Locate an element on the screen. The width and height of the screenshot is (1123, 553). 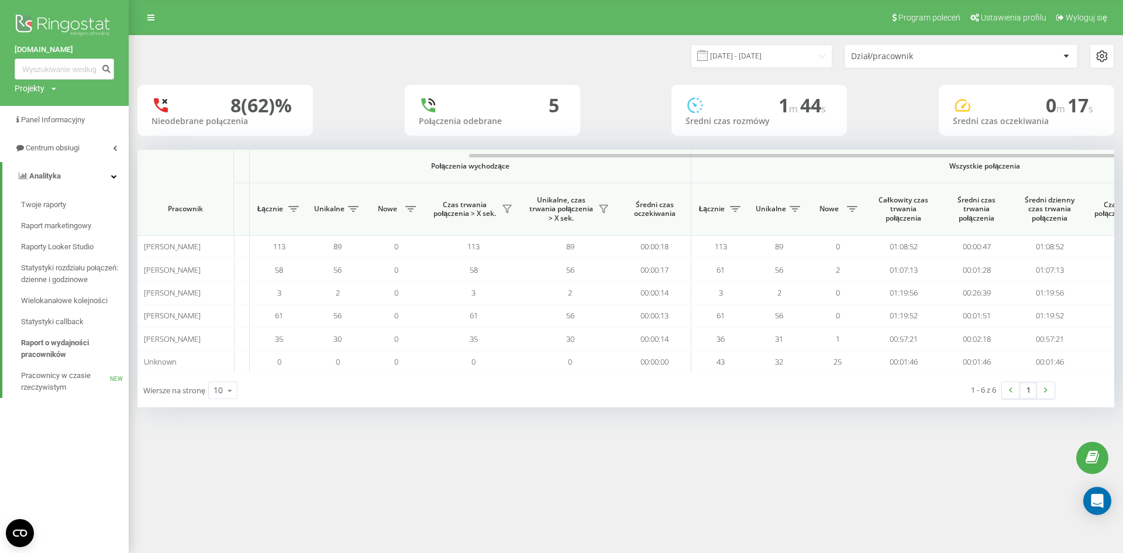
span: Program poleceń is located at coordinates (930, 18).